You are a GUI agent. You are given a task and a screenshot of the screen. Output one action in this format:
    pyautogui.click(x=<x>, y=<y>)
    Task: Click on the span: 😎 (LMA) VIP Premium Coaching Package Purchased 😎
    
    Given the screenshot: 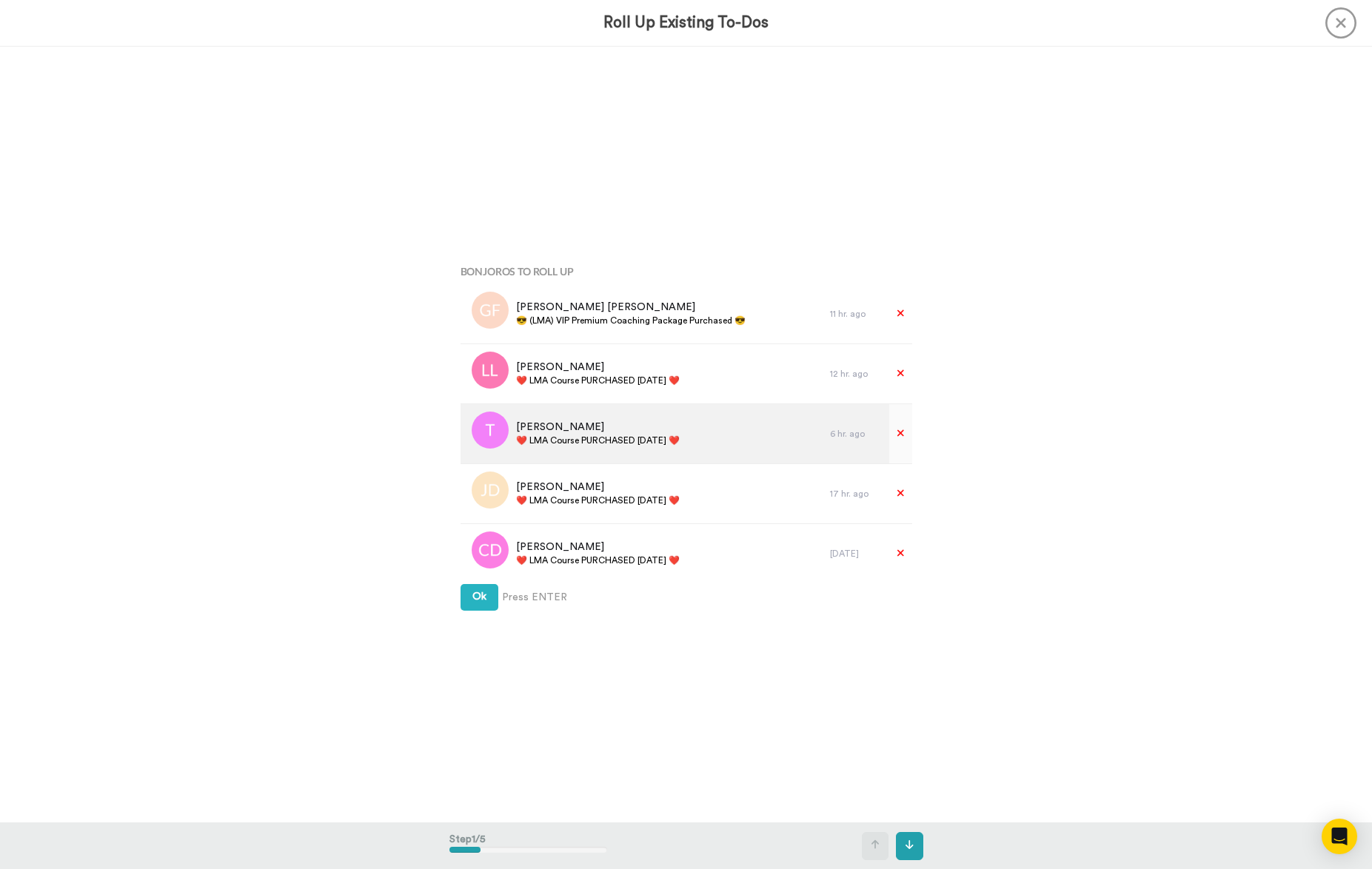 What is the action you would take?
    pyautogui.click(x=631, y=320)
    